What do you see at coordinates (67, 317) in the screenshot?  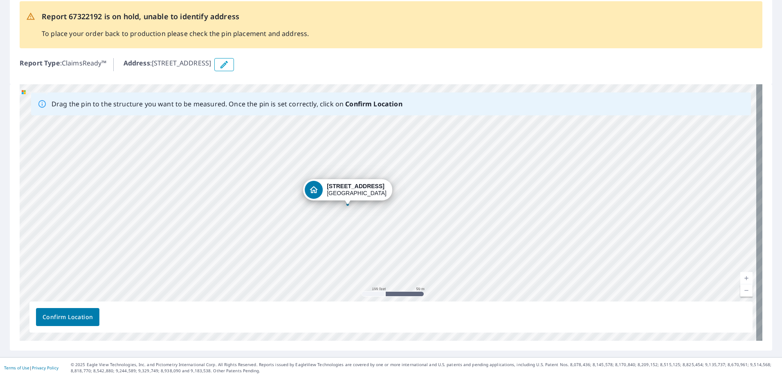 I see `button: Confirm Location` at bounding box center [67, 317].